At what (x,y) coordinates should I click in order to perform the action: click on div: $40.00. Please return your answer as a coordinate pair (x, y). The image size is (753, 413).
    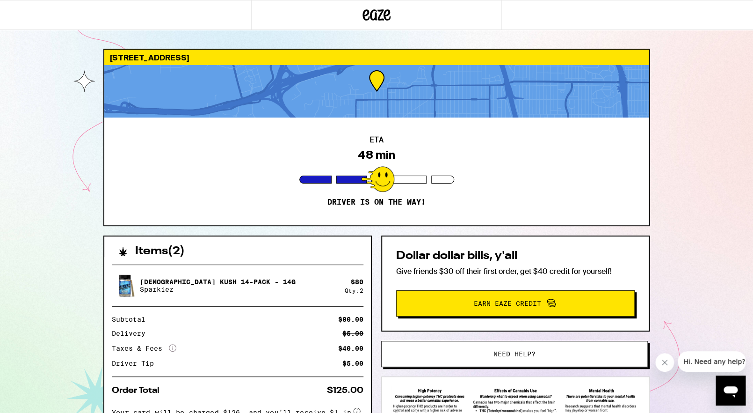
    Looking at the image, I should click on (351, 348).